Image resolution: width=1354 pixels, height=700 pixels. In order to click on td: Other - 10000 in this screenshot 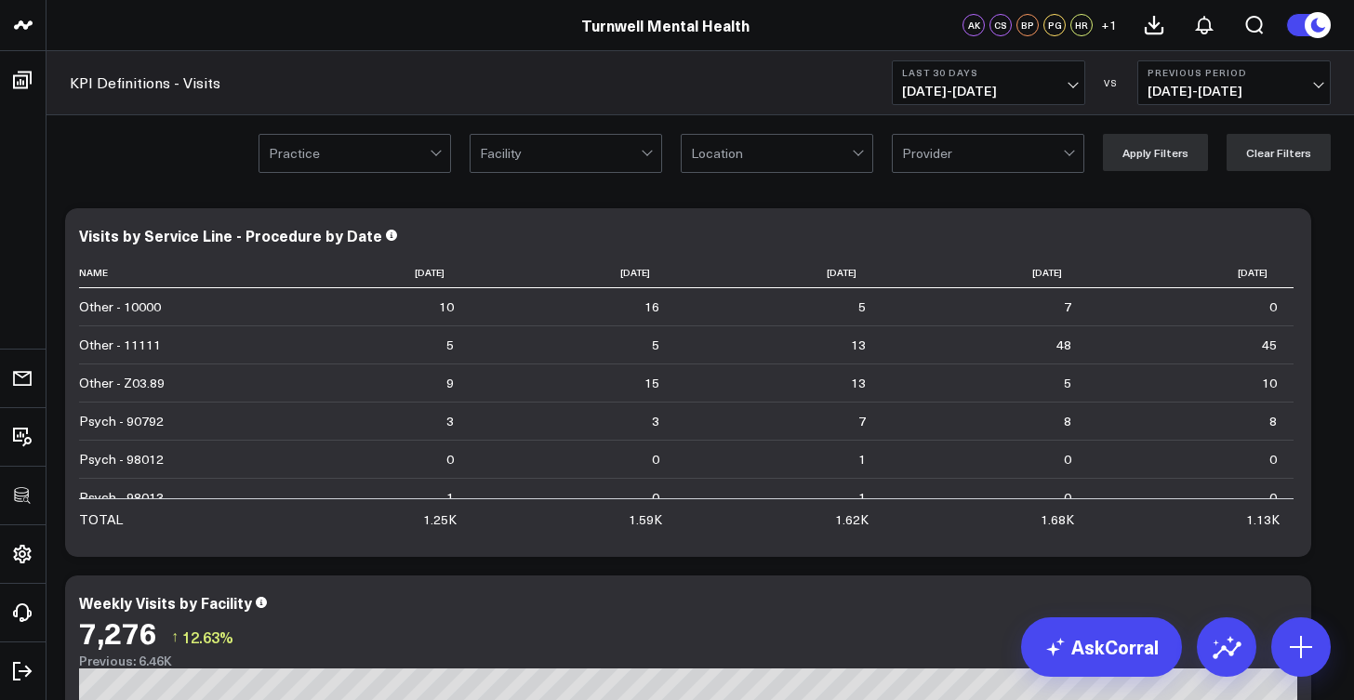, I will do `click(172, 307)`.